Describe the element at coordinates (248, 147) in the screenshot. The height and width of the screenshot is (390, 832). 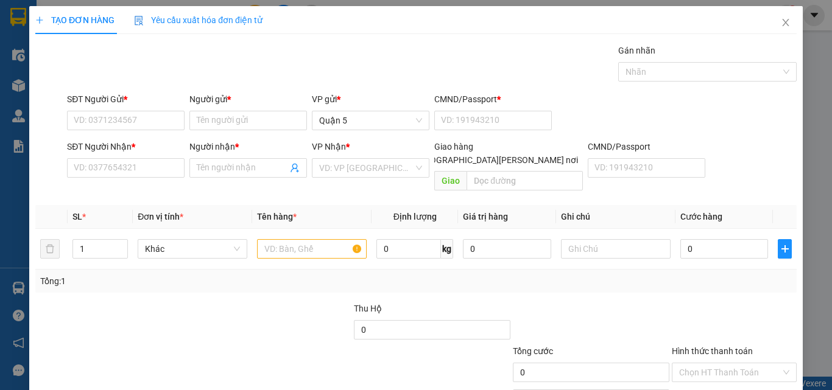
I see `div: Người nhận` at that location.